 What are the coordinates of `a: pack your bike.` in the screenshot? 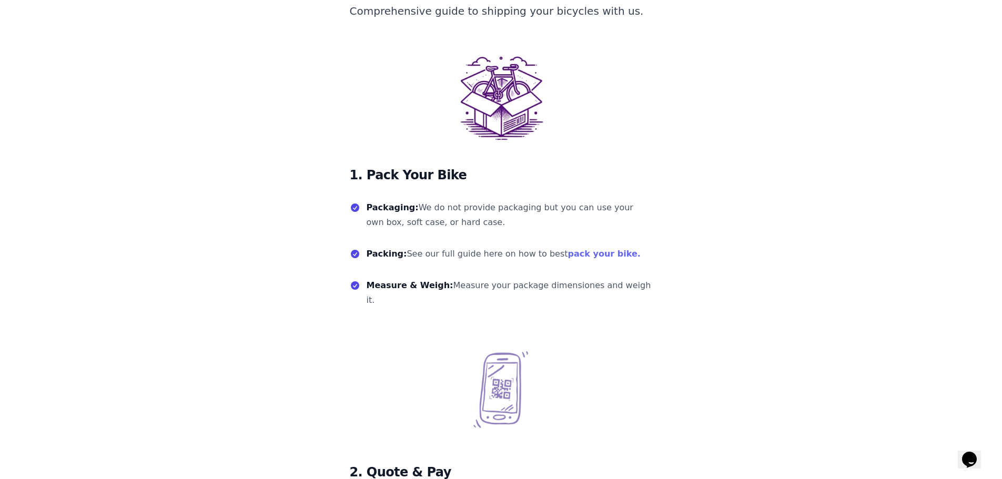 It's located at (604, 254).